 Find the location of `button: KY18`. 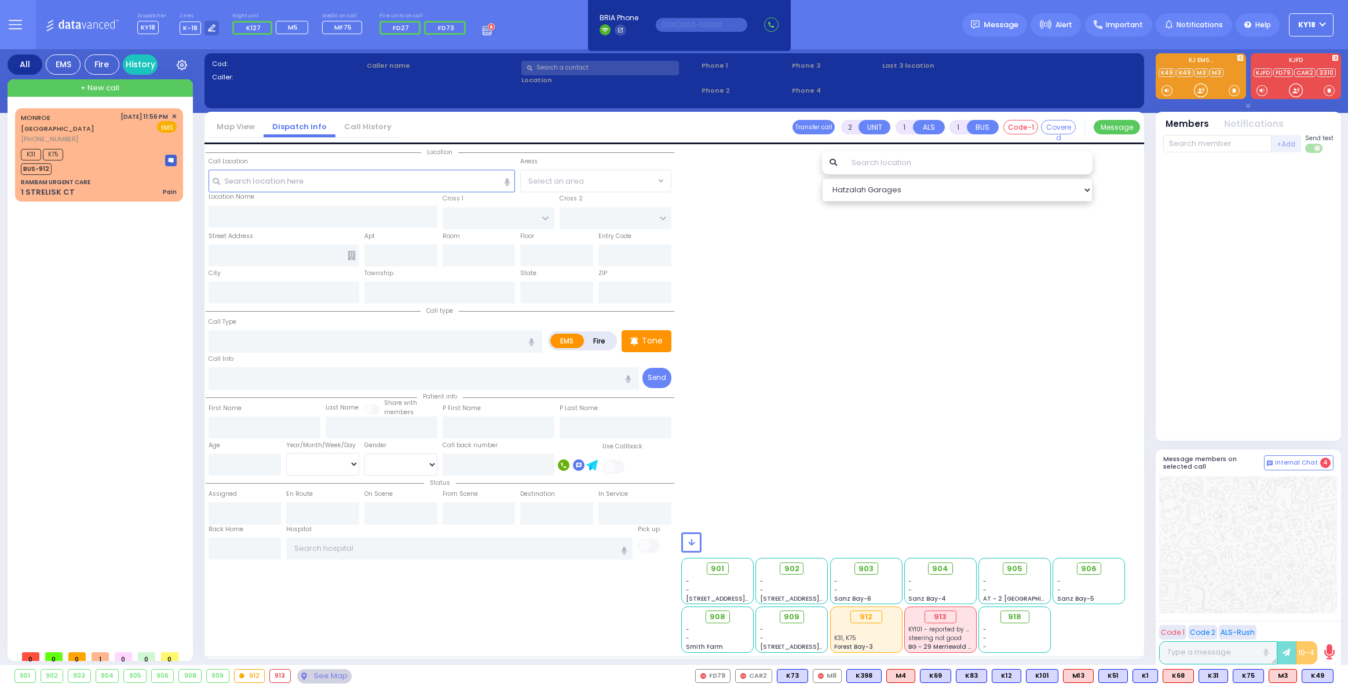

button: KY18 is located at coordinates (1311, 25).